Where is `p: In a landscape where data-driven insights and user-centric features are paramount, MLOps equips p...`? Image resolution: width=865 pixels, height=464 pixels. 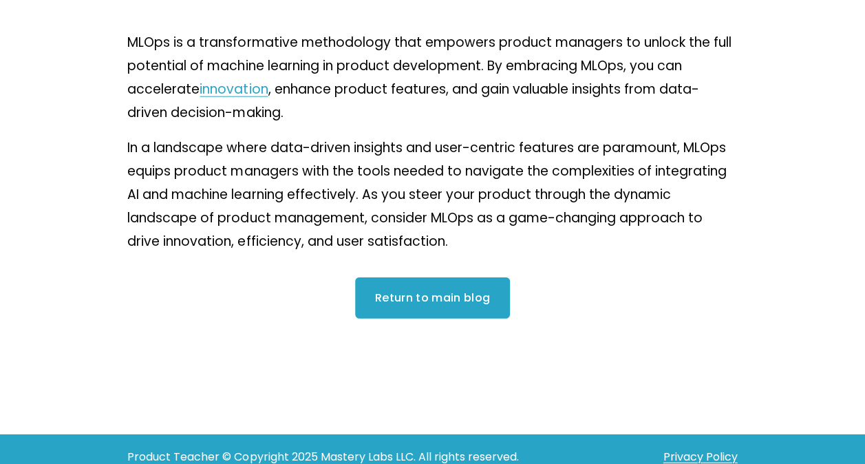 p: In a landscape where data-driven insights and user-centric features are paramount, MLOps equips p... is located at coordinates (432, 195).